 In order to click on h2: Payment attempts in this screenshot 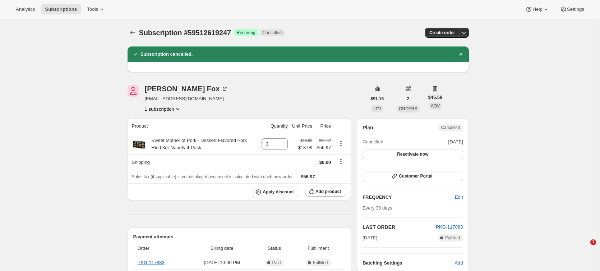, I will do `click(239, 237)`.